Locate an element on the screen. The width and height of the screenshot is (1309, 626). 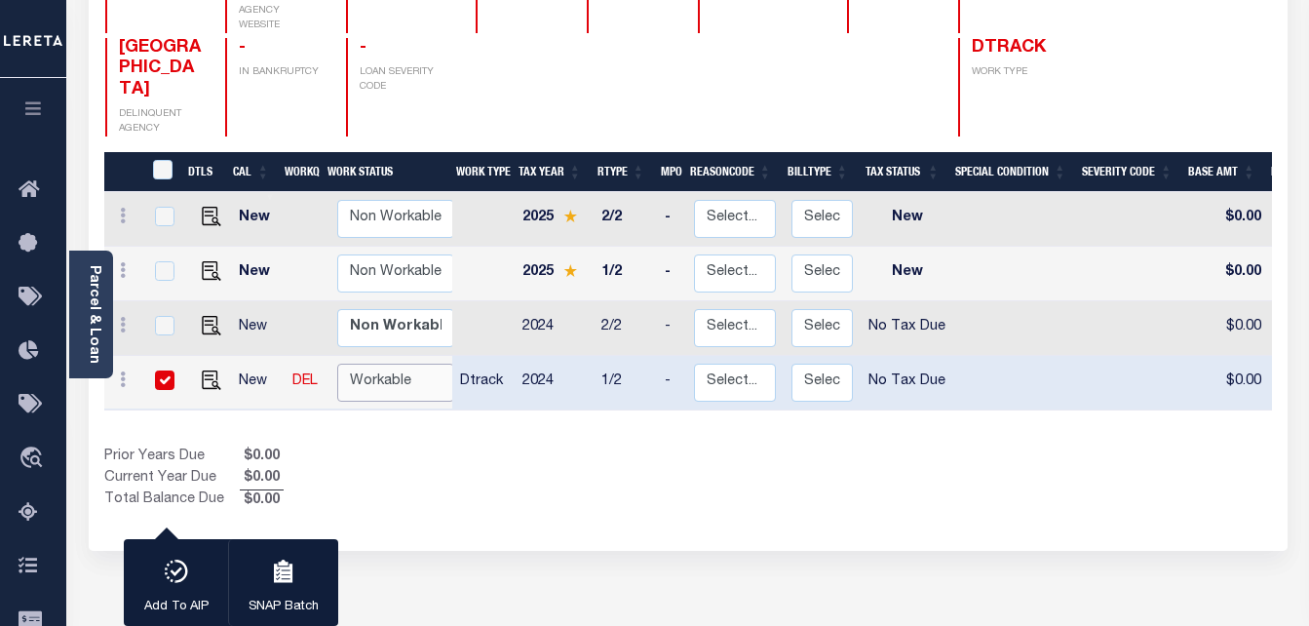
th: Tax Year: activate to sort column ascending is located at coordinates (550, 171).